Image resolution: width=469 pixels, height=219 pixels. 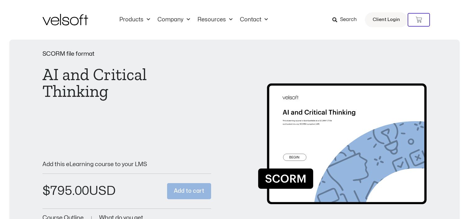 What do you see at coordinates (134, 20) in the screenshot?
I see `a: ProductsMenu Toggle` at bounding box center [134, 20].